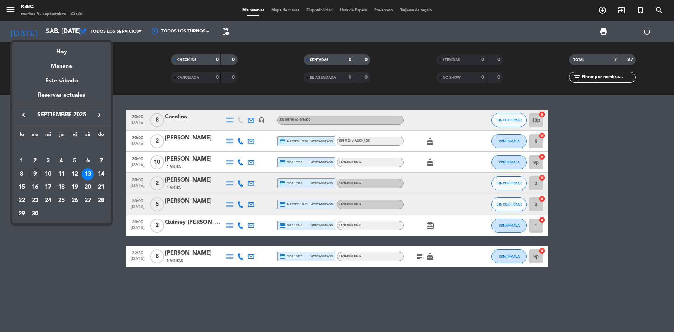 This screenshot has height=332, width=674. I want to click on div: Hoy, so click(61, 49).